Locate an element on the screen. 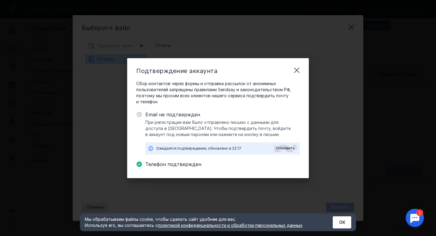  span: Сбор контактов через формы и отправка рассылок от анонимных пользователей запрещены правилами Sen... is located at coordinates (218, 93).